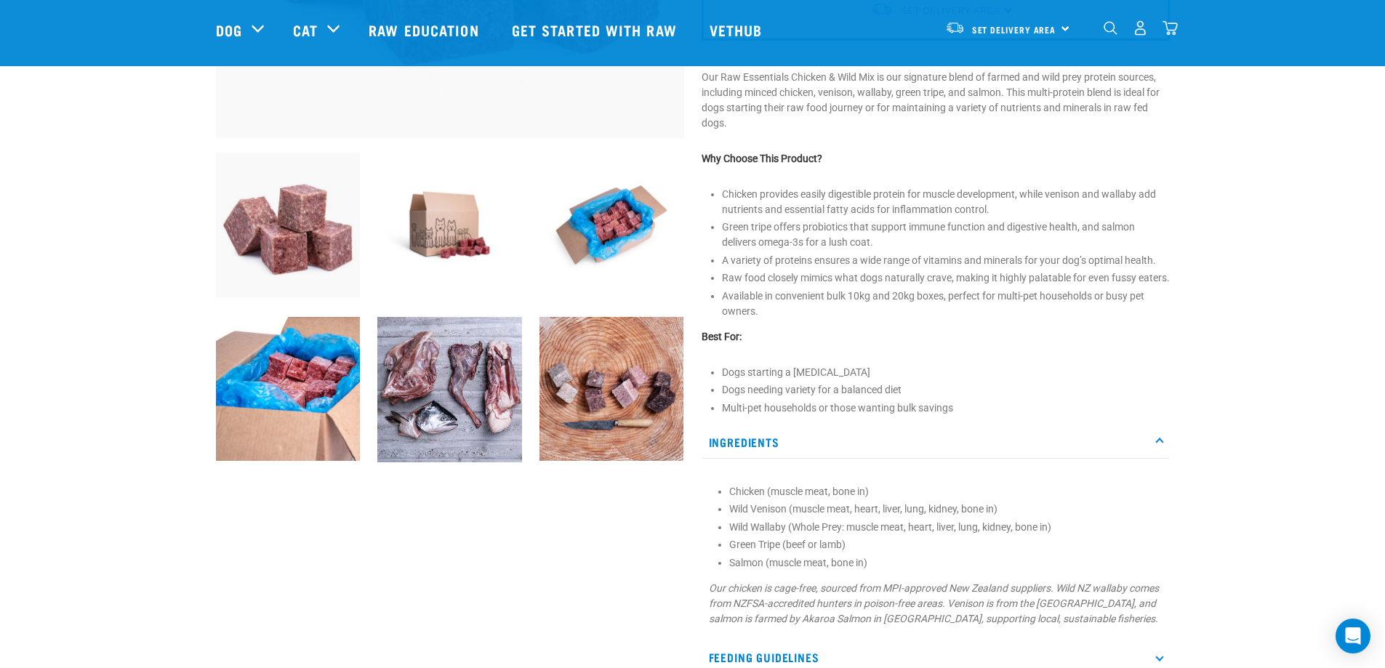 This screenshot has width=1385, height=668. What do you see at coordinates (721, 337) in the screenshot?
I see `strong: Best For:` at bounding box center [721, 337].